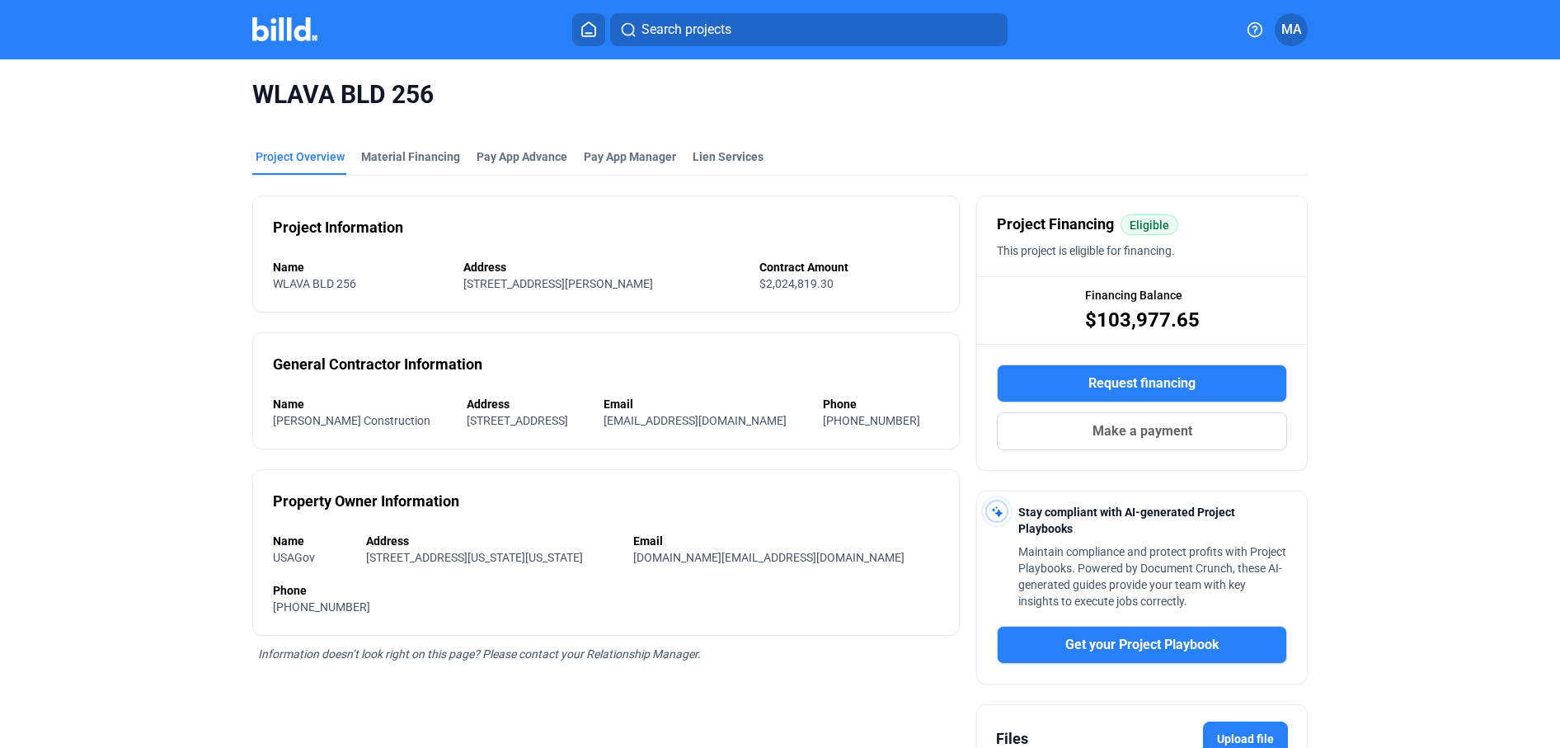 The height and width of the screenshot is (748, 1560). I want to click on span: Pay App Manager, so click(630, 157).